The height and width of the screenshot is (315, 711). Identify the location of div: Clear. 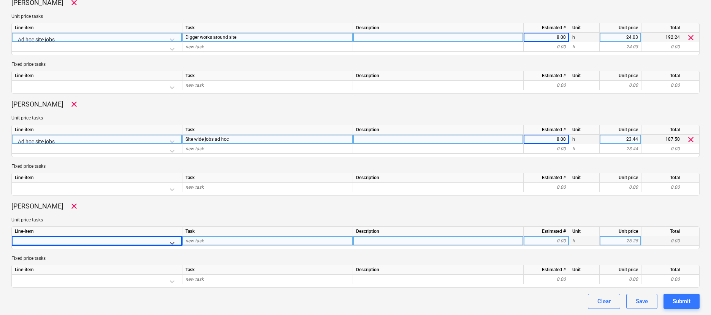
(604, 301).